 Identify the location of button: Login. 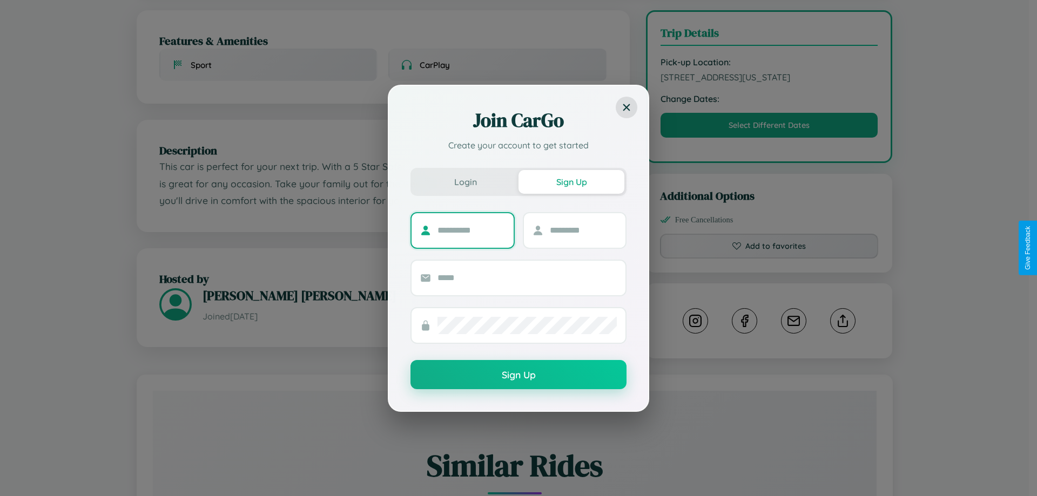
(466, 182).